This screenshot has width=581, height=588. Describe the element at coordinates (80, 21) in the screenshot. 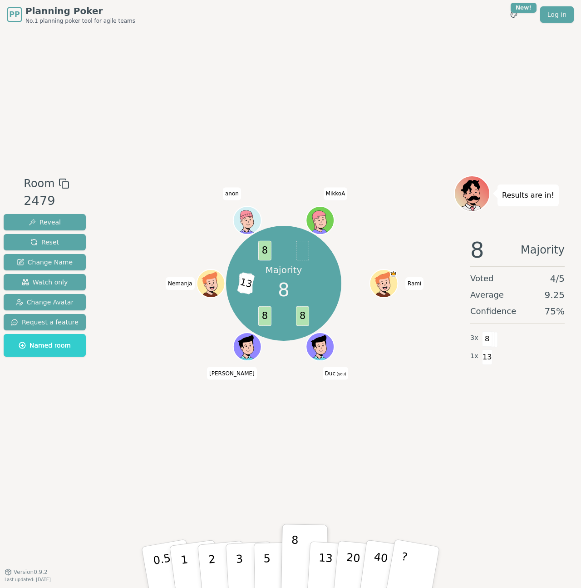

I see `span: No.1 planning poker tool for agile teams` at that location.